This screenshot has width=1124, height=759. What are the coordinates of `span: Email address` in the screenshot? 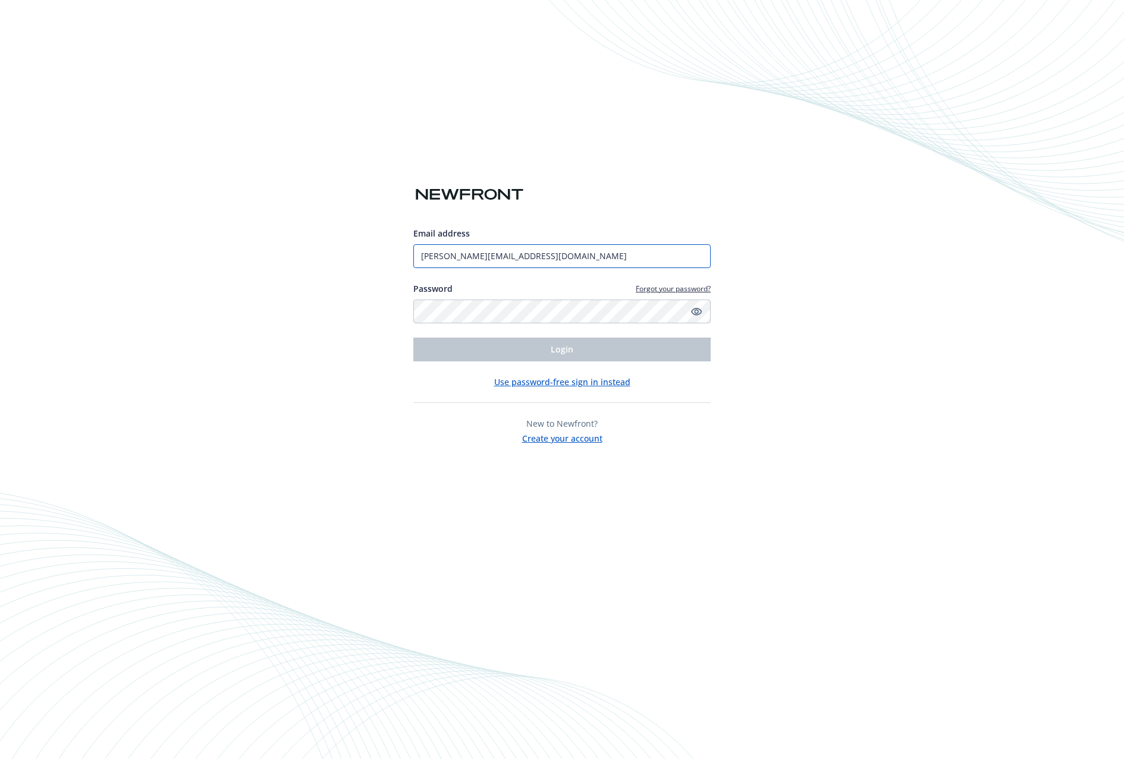 It's located at (441, 233).